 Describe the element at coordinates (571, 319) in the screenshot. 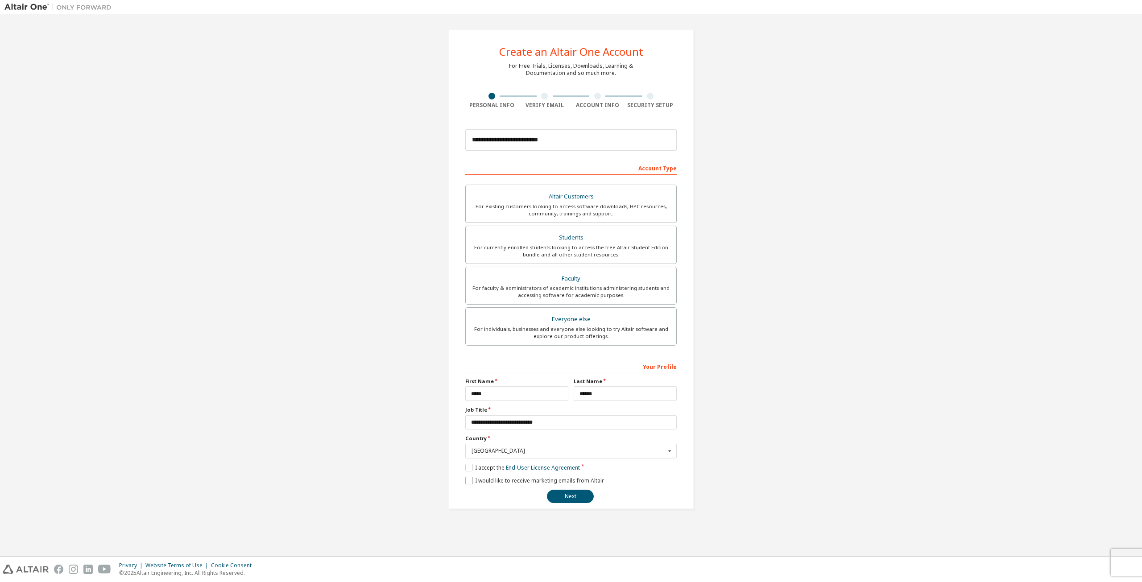

I see `div: Everyone else` at that location.